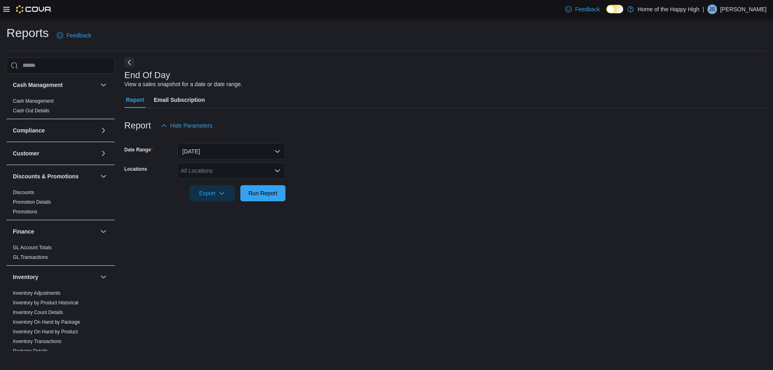 This screenshot has width=773, height=370. Describe the element at coordinates (60, 204) in the screenshot. I see `div: Discounts & Promotions` at that location.